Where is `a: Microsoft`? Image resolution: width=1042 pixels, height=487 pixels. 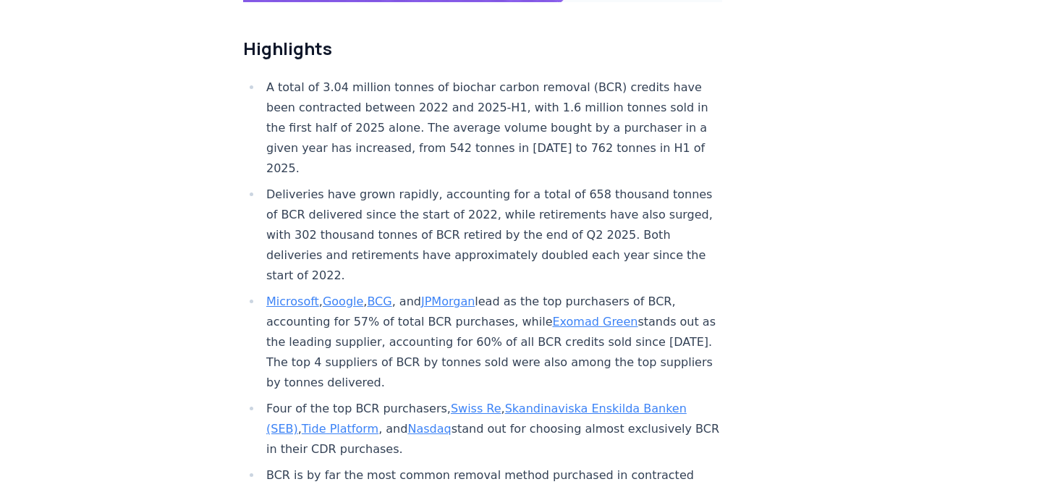 a: Microsoft is located at coordinates (292, 301).